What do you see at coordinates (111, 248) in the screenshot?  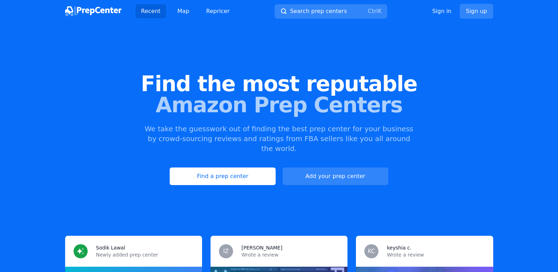 I see `h3: Sodik Lawal` at bounding box center [111, 248].